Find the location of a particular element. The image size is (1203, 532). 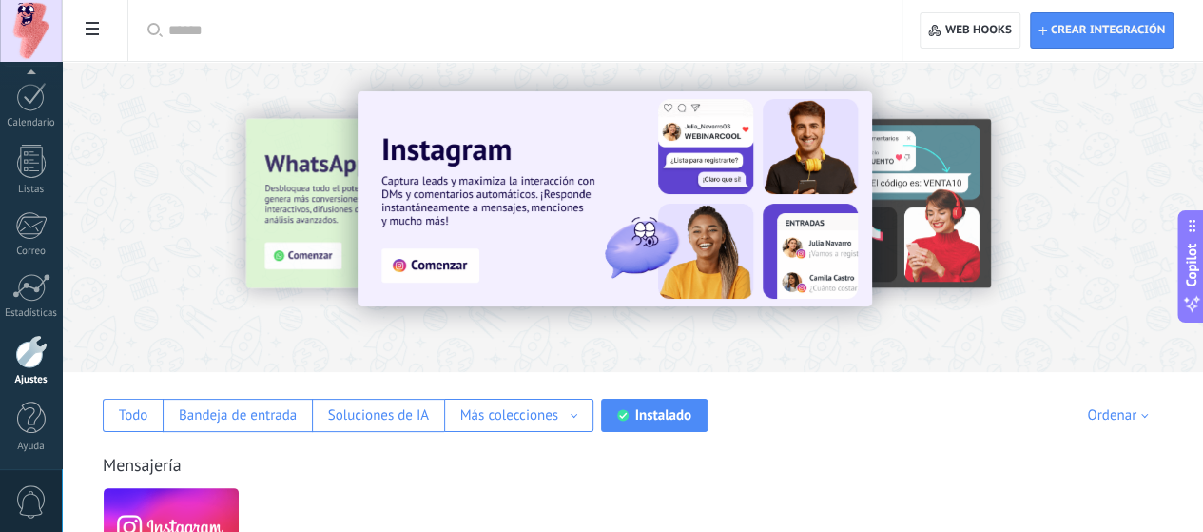

div: Ayuda is located at coordinates (31, 446).